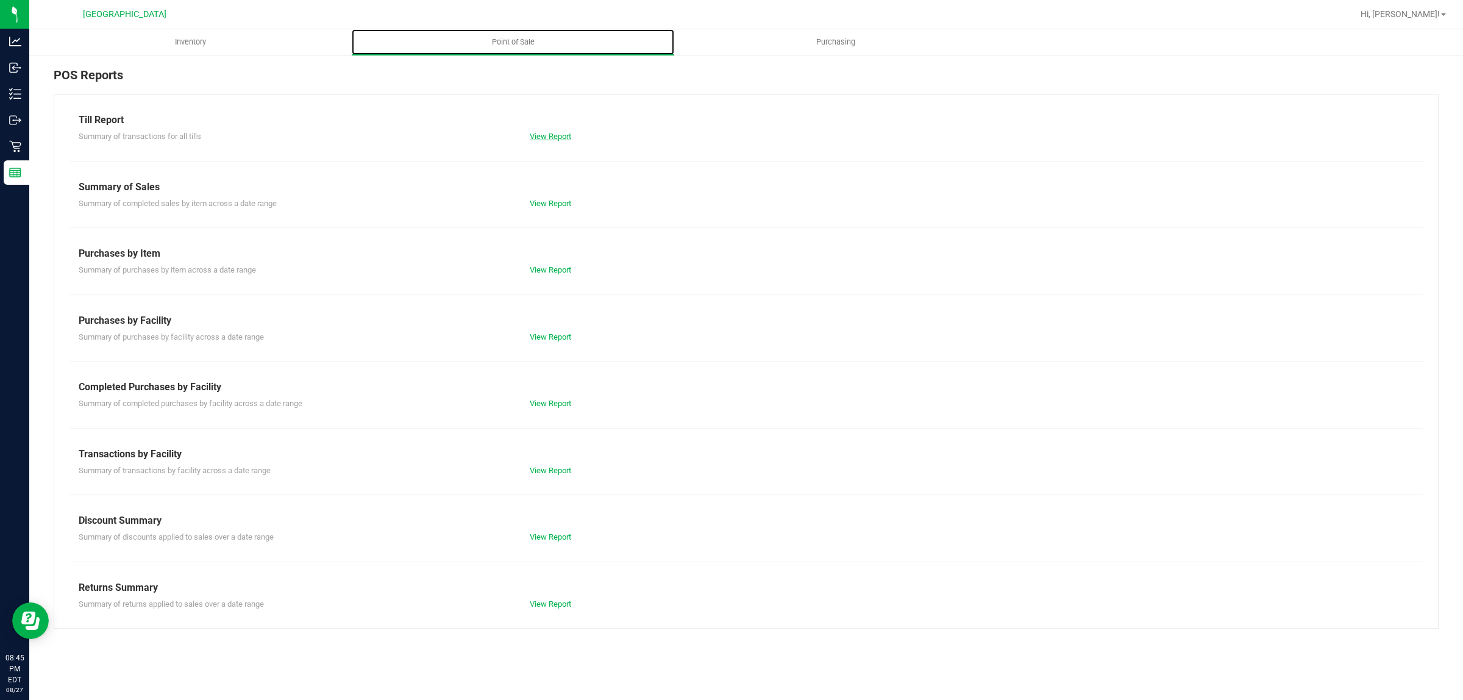 This screenshot has height=700, width=1463. I want to click on span: Summary of discounts applied to sales over a date range, so click(176, 537).